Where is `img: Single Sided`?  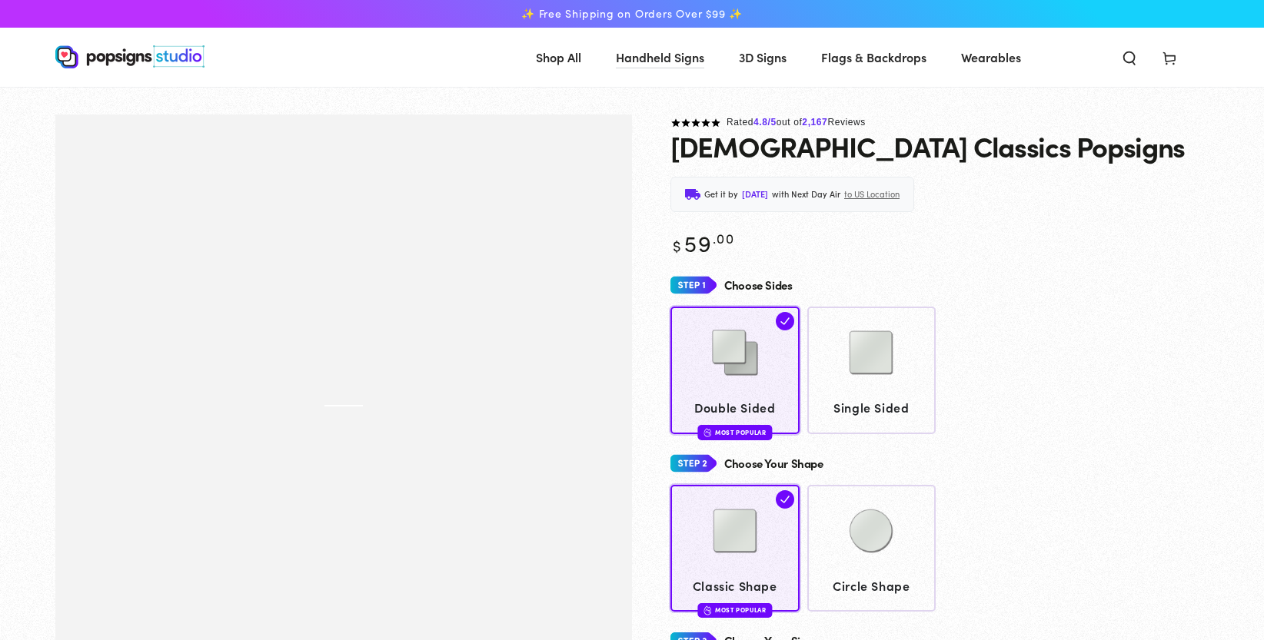
img: Single Sided is located at coordinates (871, 353).